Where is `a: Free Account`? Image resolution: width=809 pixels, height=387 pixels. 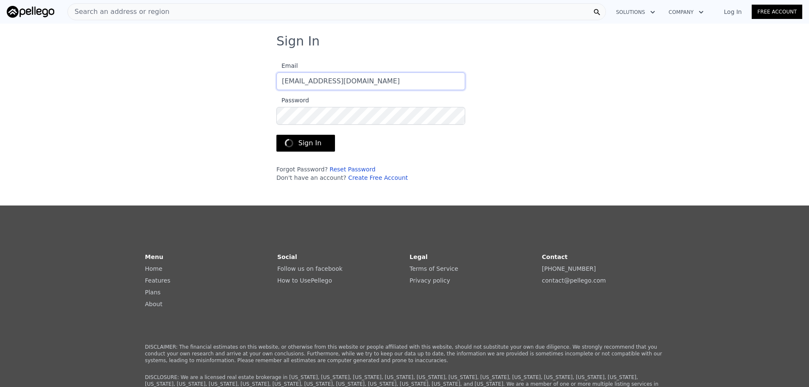
a: Free Account is located at coordinates (777, 12).